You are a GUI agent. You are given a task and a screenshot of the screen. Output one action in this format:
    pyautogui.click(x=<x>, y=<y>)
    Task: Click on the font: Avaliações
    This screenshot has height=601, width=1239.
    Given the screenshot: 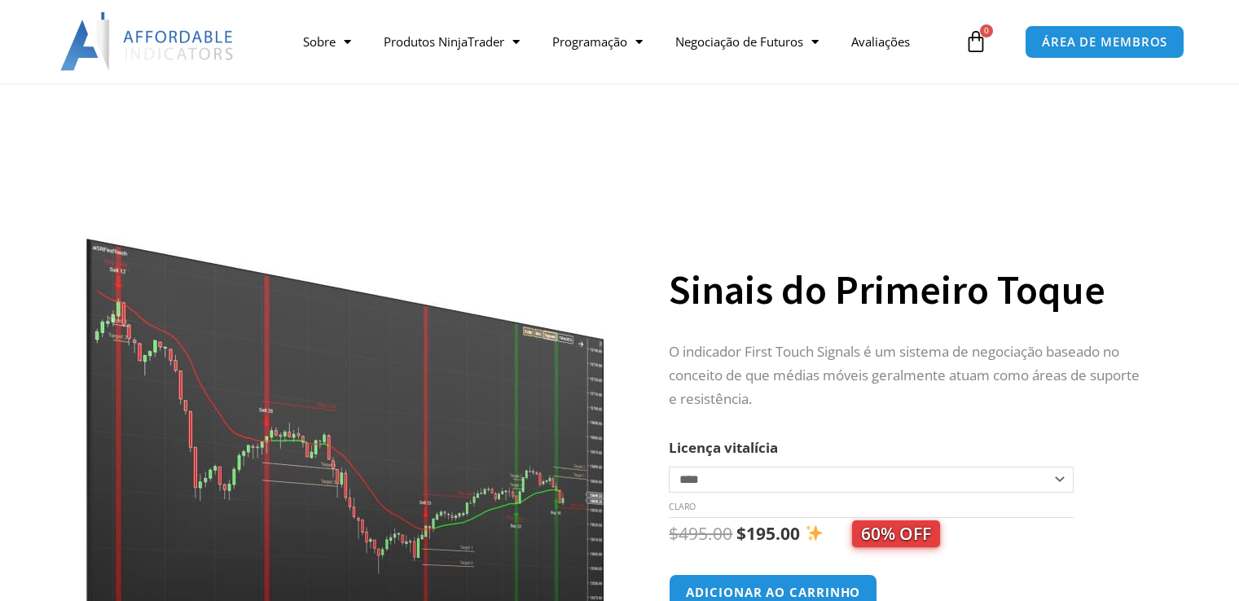 What is the action you would take?
    pyautogui.click(x=881, y=42)
    